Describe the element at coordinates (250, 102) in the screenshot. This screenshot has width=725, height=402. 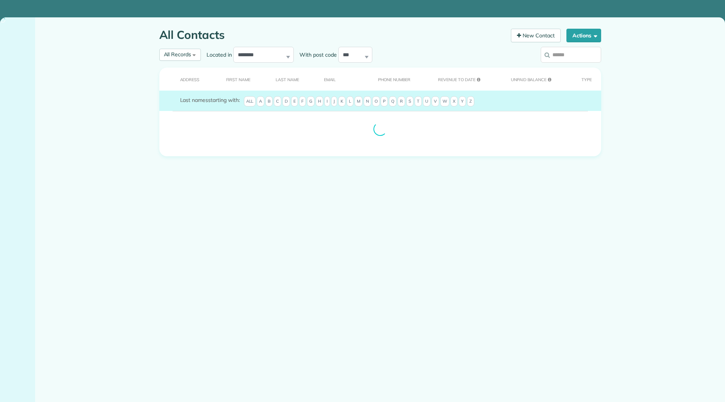
I see `span: All` at that location.